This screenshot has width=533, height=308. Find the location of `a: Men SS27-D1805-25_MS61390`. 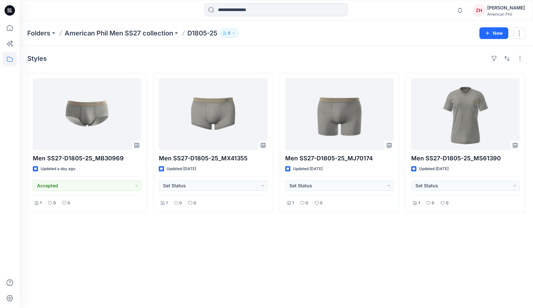

a: Men SS27-D1805-25_MS61390 is located at coordinates (466, 114).